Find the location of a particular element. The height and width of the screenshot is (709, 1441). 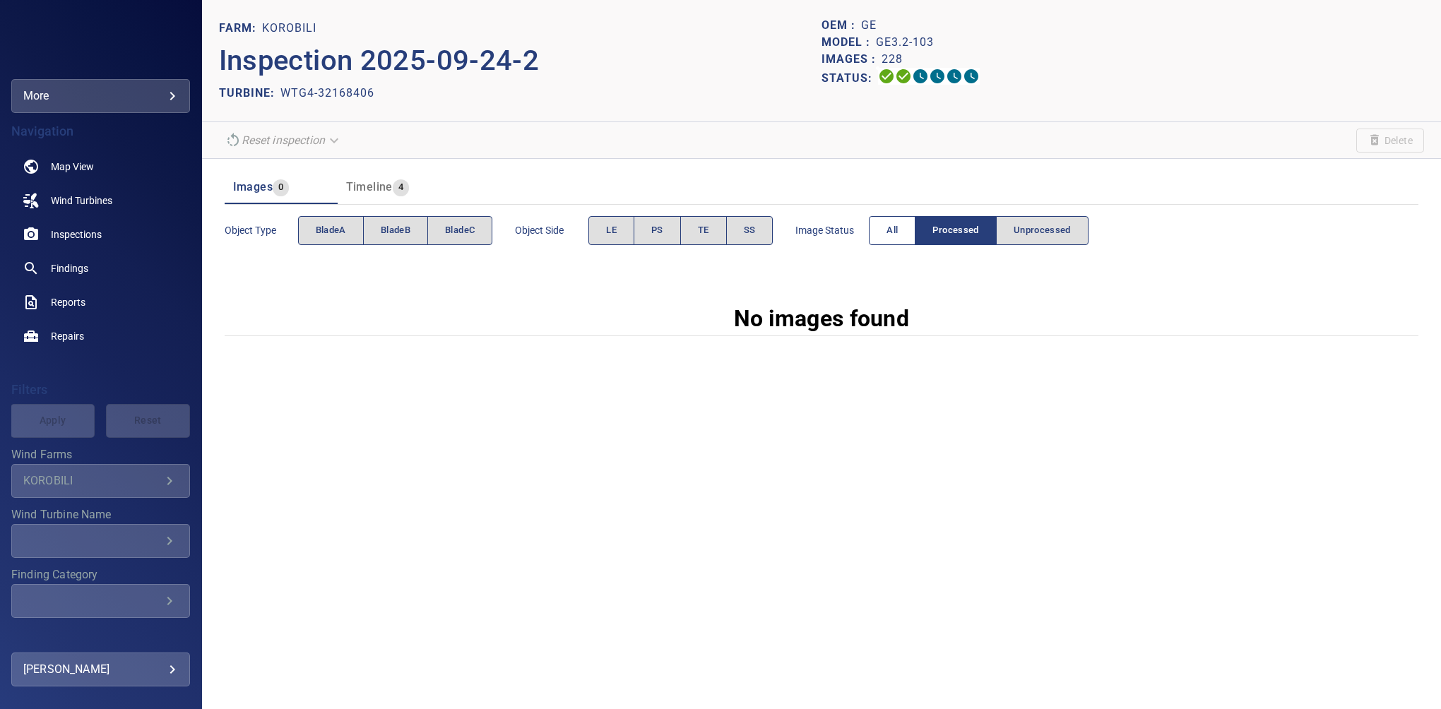

a: inspections noActive is located at coordinates (100, 235).